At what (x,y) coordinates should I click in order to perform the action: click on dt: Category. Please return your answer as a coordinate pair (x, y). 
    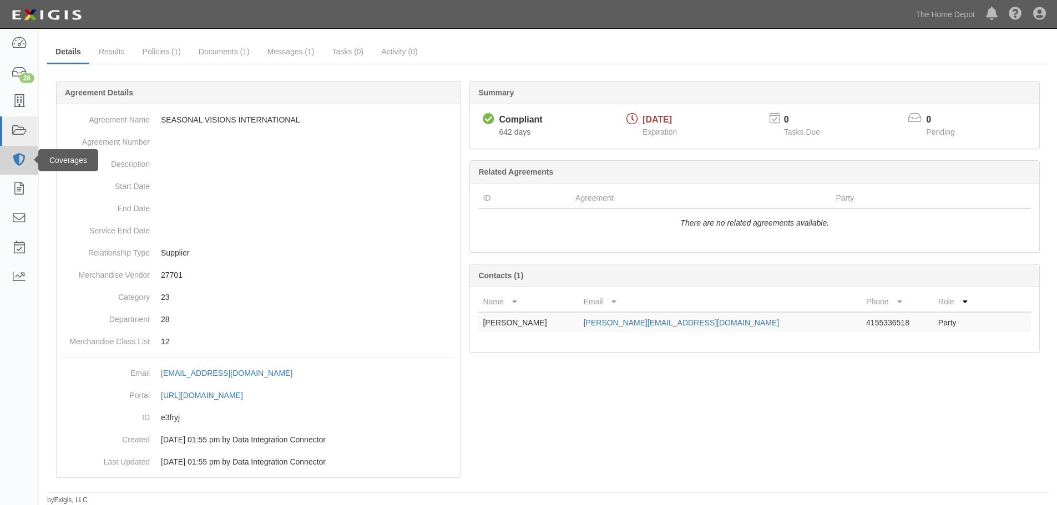
    Looking at the image, I should click on (105, 295).